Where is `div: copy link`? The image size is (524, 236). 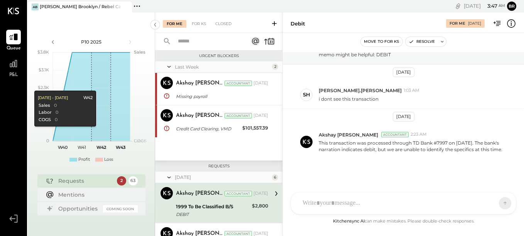 div: copy link is located at coordinates (458, 6).